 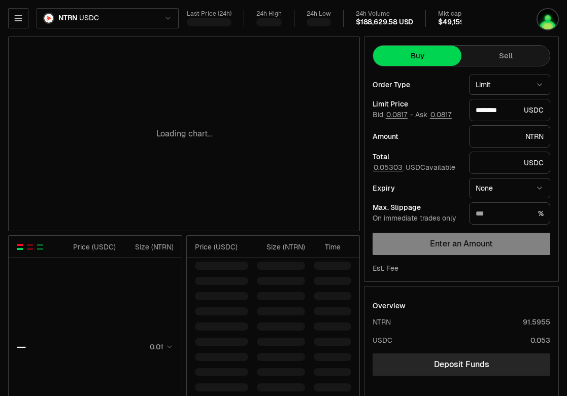 I want to click on div: Expiry, so click(x=417, y=188).